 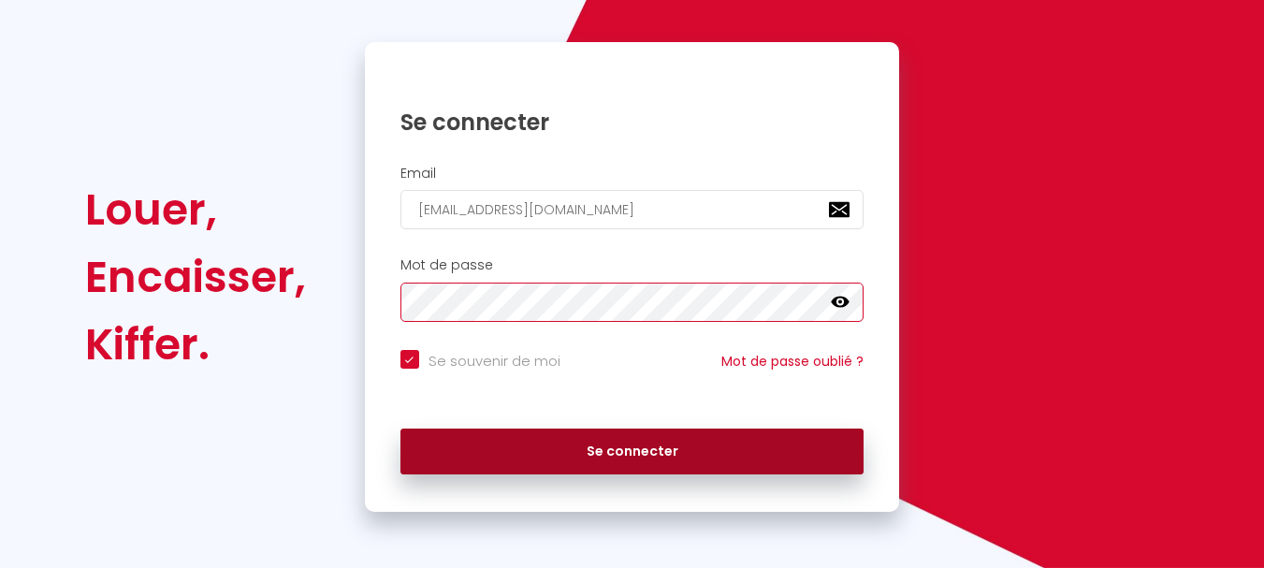 What do you see at coordinates (632, 210) in the screenshot?
I see `input: Ton Email` at bounding box center [632, 210].